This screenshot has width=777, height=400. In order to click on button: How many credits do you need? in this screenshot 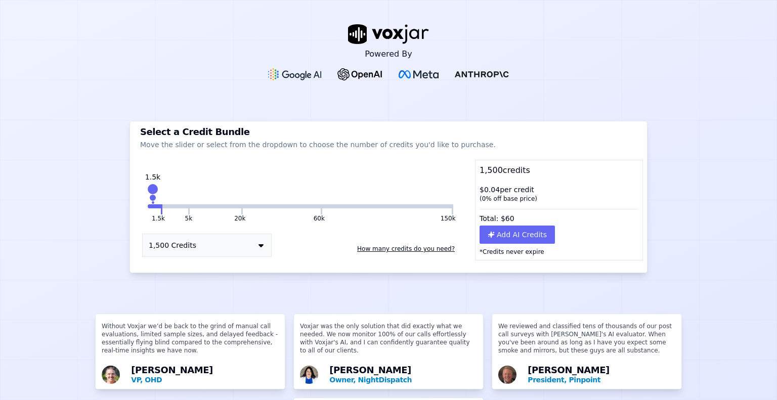, I will do `click(406, 249)`.